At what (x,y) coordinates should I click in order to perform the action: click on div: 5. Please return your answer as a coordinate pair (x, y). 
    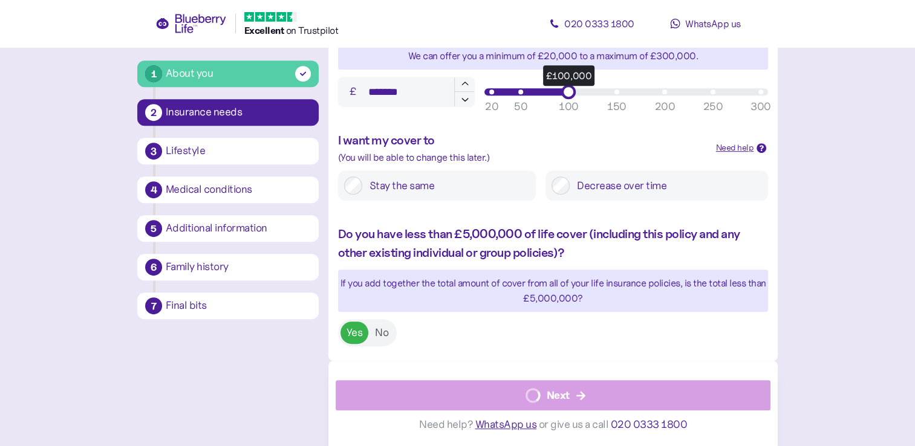
    Looking at the image, I should click on (154, 229).